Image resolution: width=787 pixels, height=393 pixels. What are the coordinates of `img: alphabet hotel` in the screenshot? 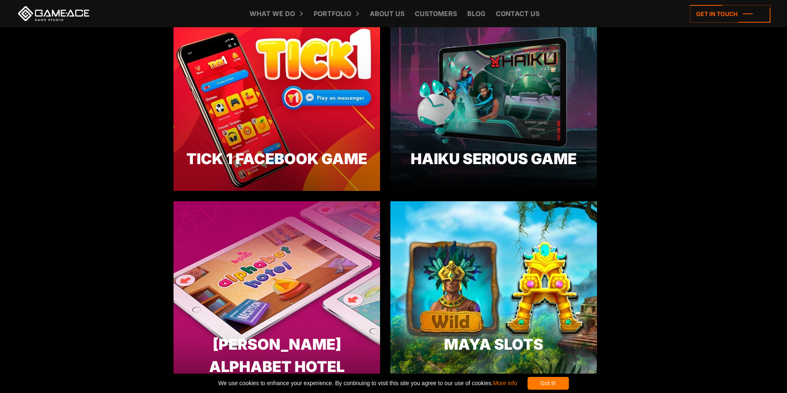 It's located at (277, 289).